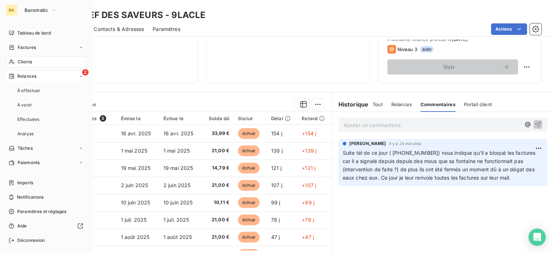 This screenshot has height=253, width=553. I want to click on span: 47 j, so click(275, 237).